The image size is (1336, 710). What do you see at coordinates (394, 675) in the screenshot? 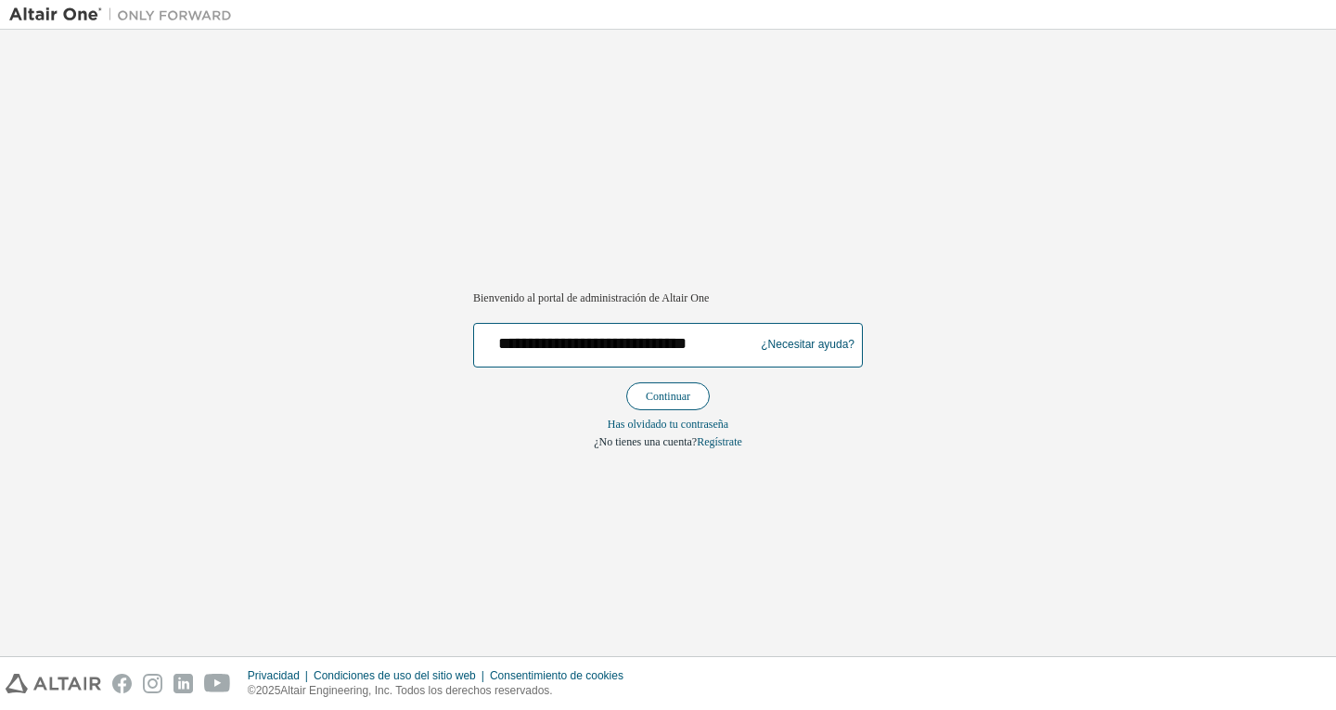
I see `font: Condiciones de uso del sitio web` at bounding box center [394, 675].